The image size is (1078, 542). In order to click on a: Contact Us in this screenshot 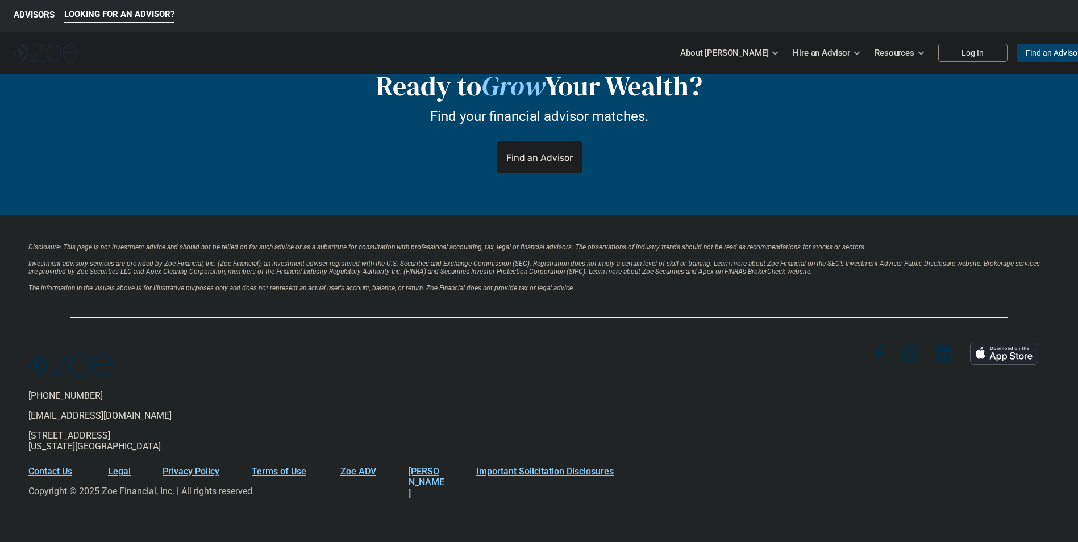, I will do `click(50, 471)`.